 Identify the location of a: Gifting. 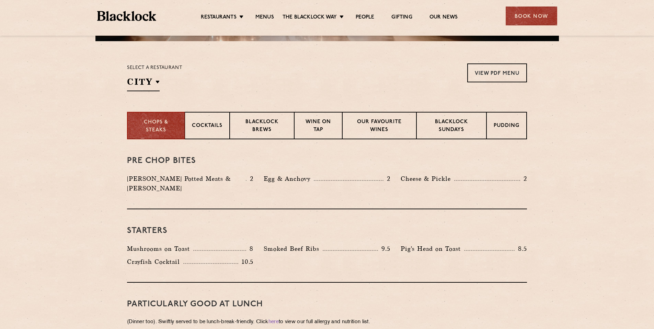
(402, 18).